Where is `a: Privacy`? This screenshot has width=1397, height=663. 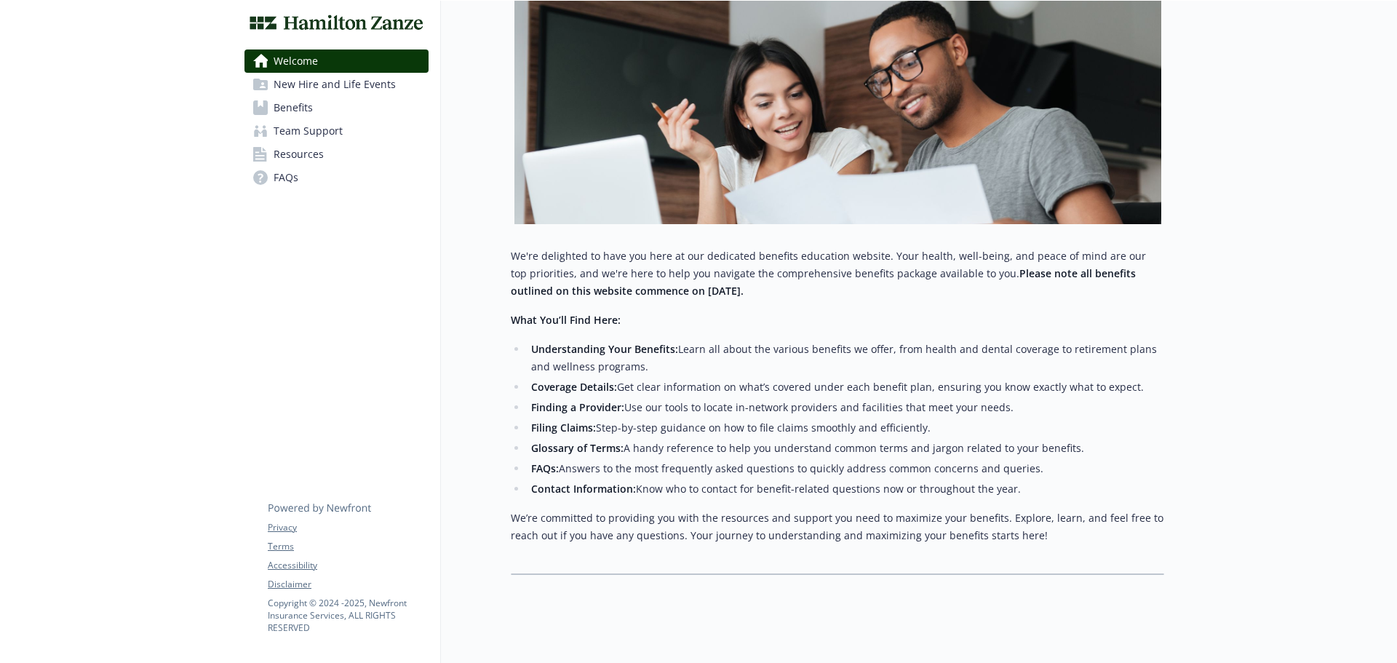 a: Privacy is located at coordinates (348, 528).